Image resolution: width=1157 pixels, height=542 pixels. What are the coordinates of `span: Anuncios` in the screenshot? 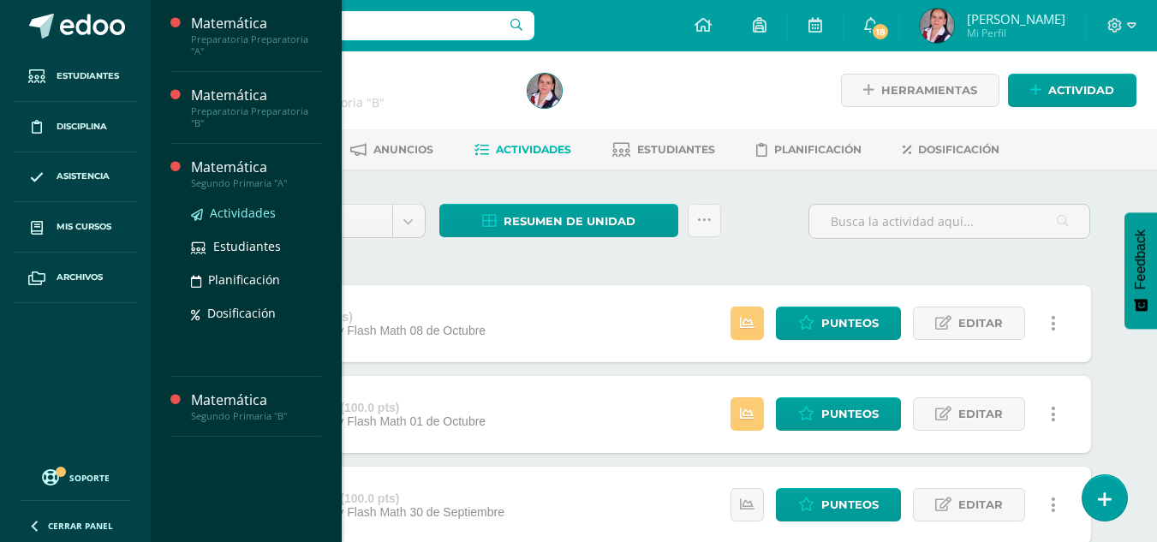 It's located at (403, 149).